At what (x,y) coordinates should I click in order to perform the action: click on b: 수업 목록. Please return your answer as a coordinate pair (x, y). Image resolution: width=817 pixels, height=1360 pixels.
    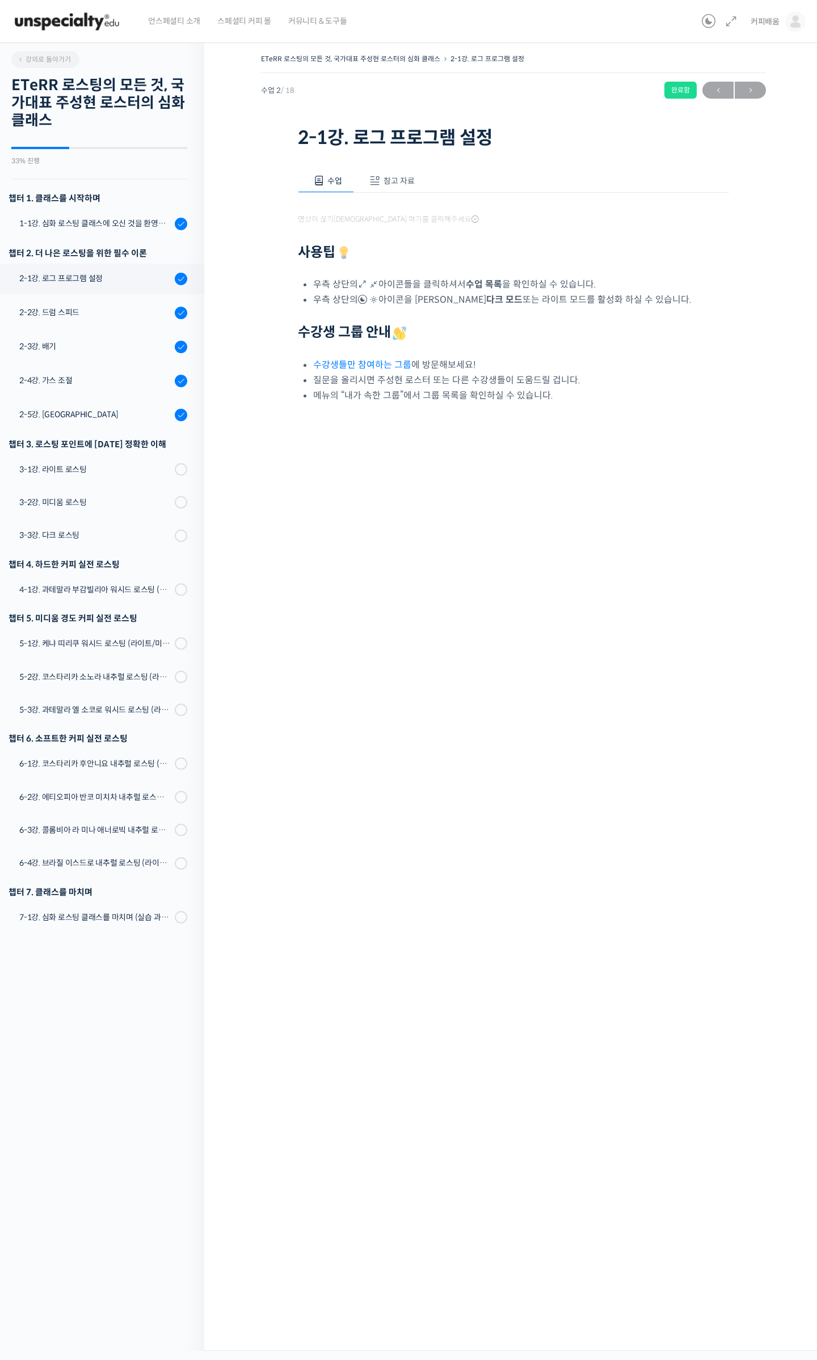
    Looking at the image, I should click on (484, 284).